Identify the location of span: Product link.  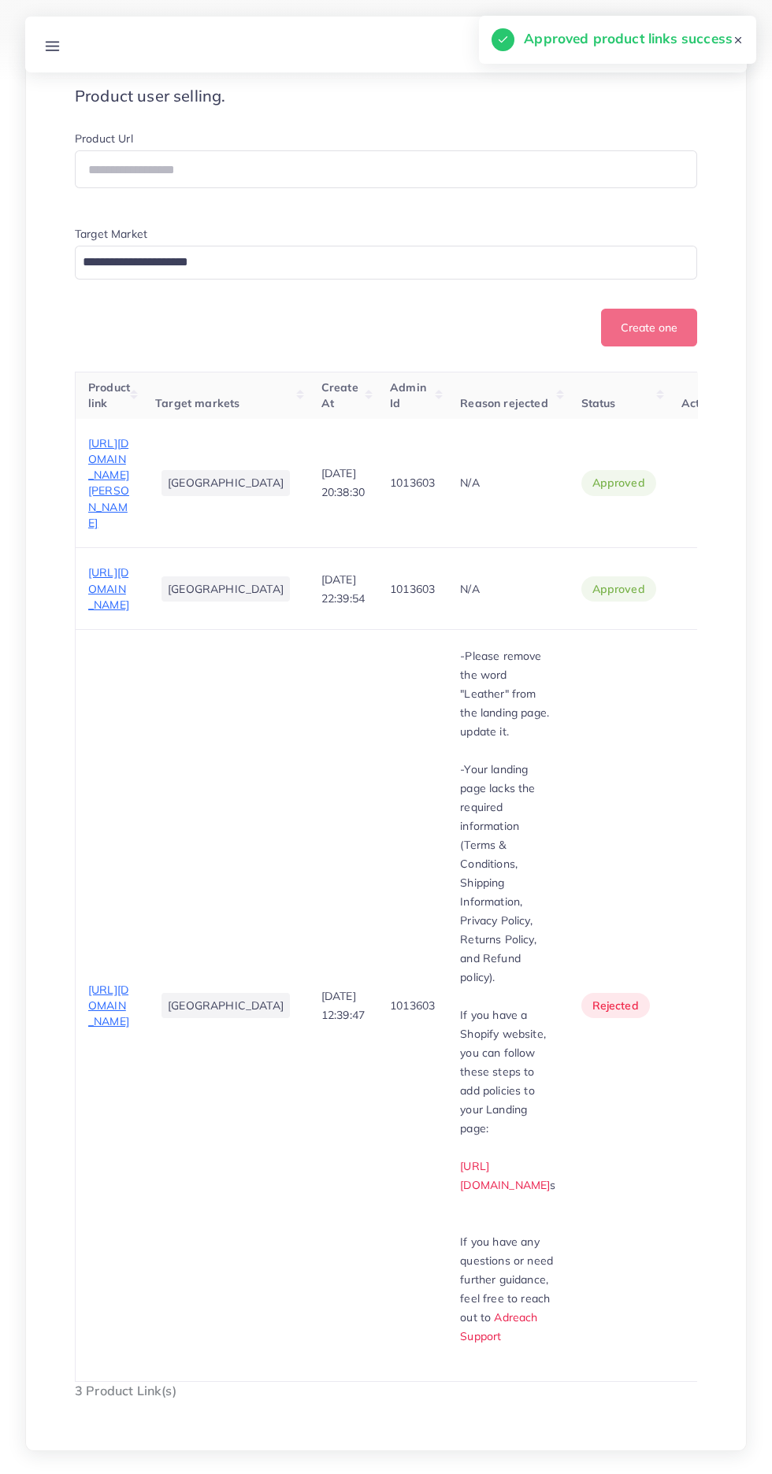
(109, 395).